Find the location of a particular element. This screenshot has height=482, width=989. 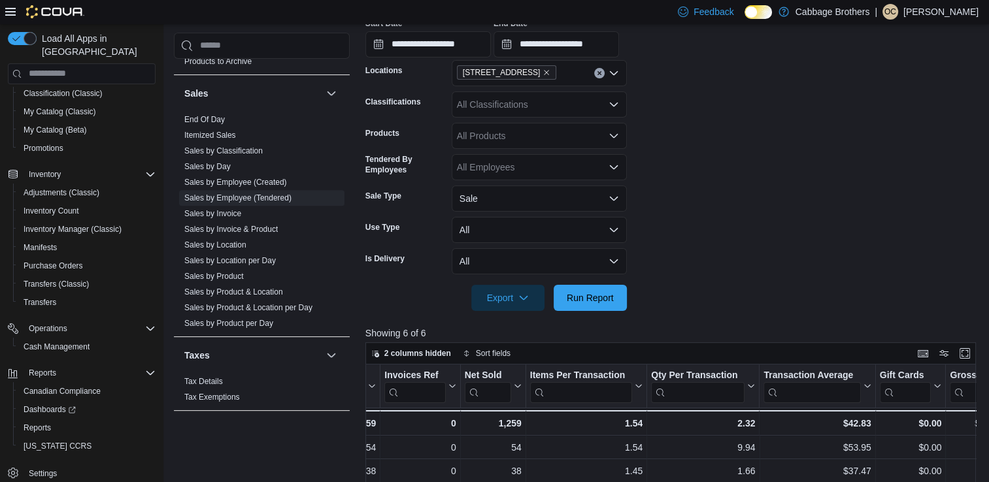

a: Transfers is located at coordinates (40, 303).